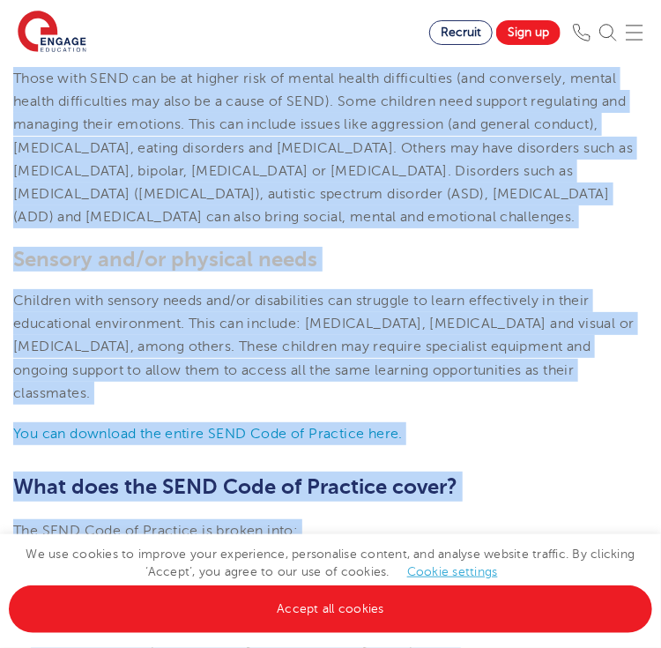 This screenshot has width=661, height=648. What do you see at coordinates (165, 259) in the screenshot?
I see `span: Sensory and/or physical needs` at bounding box center [165, 259].